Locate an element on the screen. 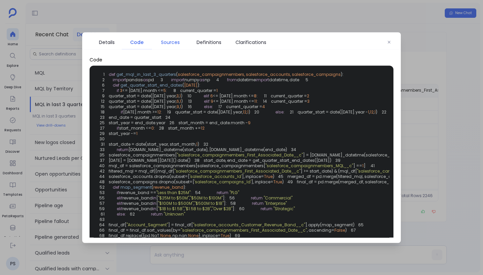 The image size is (483, 275). span: 28 is located at coordinates (161, 128).